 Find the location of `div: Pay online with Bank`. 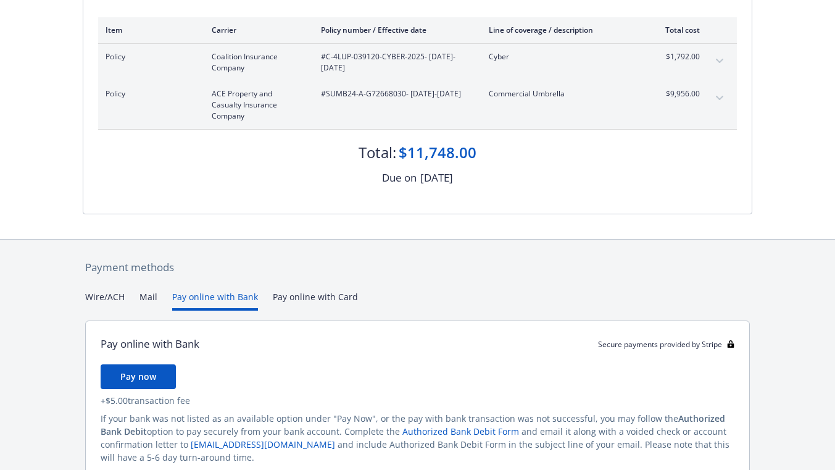

div: Pay online with Bank is located at coordinates (150, 344).